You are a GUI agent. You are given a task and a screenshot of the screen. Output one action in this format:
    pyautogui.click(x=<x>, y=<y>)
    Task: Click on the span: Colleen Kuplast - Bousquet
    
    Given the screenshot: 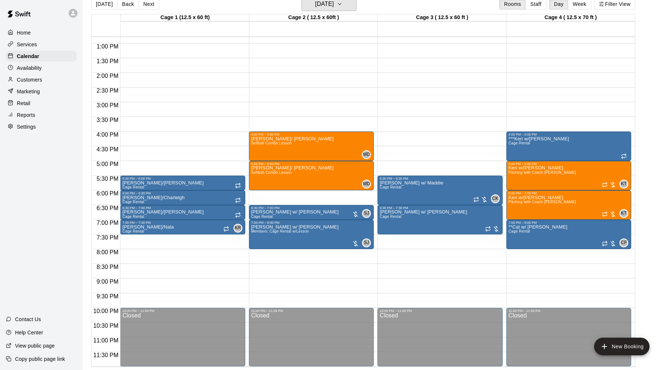 What is the action you would take?
    pyautogui.click(x=497, y=199)
    